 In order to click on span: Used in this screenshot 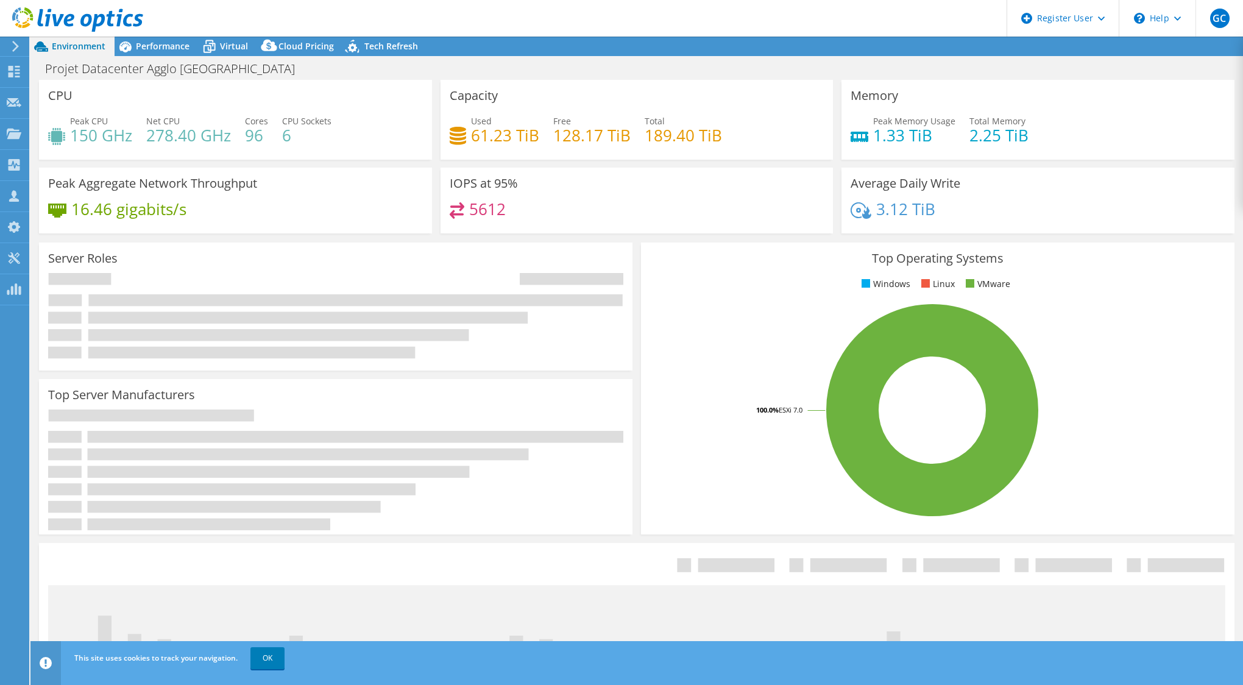, I will do `click(481, 121)`.